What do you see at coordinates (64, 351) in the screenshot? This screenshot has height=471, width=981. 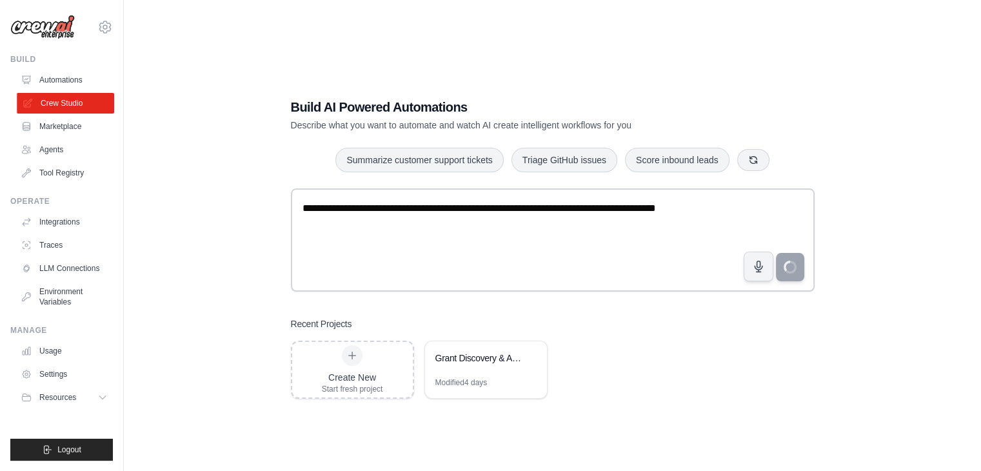 I see `a: Usage` at bounding box center [64, 351].